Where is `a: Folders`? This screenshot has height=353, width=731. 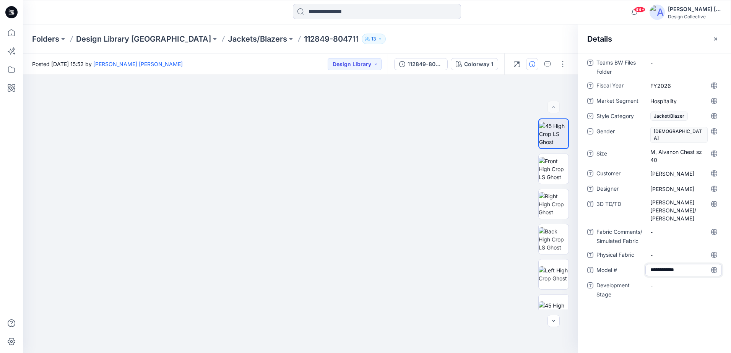
a: Folders is located at coordinates (45, 39).